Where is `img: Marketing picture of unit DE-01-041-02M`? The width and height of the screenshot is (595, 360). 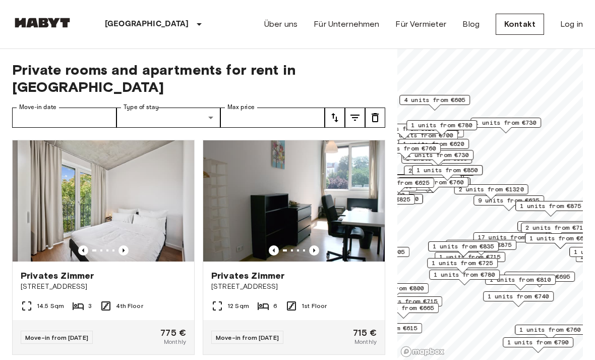 img: Marketing picture of unit DE-01-041-02M is located at coordinates (294, 201).